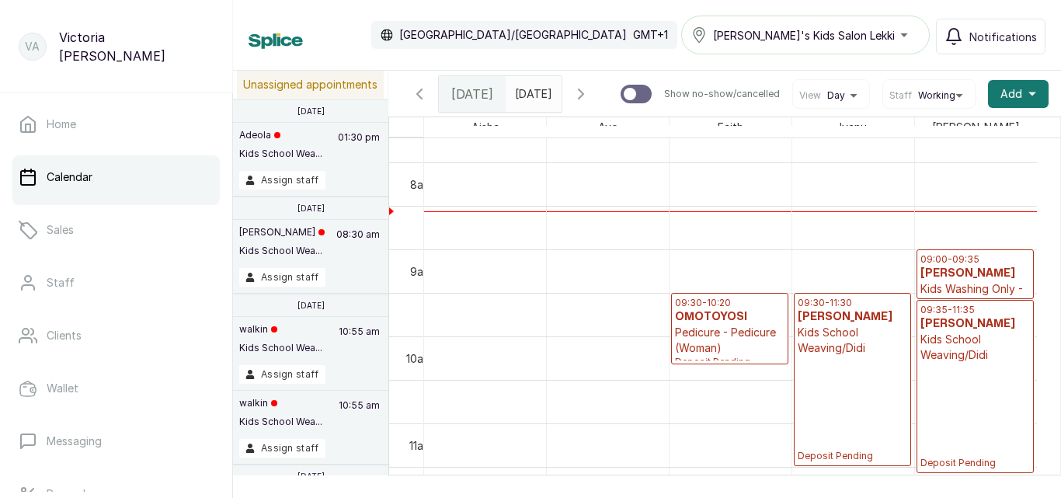  What do you see at coordinates (60, 230) in the screenshot?
I see `p: Sales` at bounding box center [60, 230].